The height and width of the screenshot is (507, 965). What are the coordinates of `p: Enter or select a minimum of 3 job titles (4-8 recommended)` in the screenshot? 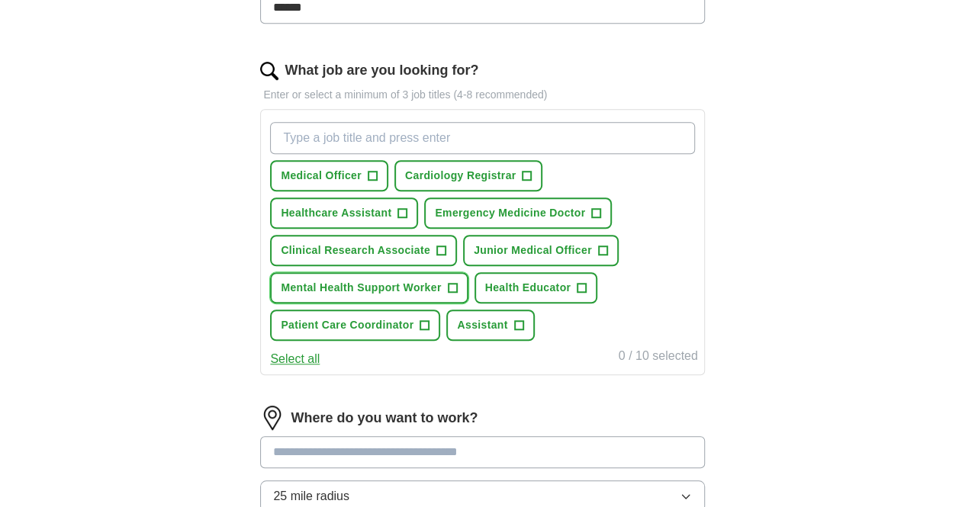 It's located at (482, 95).